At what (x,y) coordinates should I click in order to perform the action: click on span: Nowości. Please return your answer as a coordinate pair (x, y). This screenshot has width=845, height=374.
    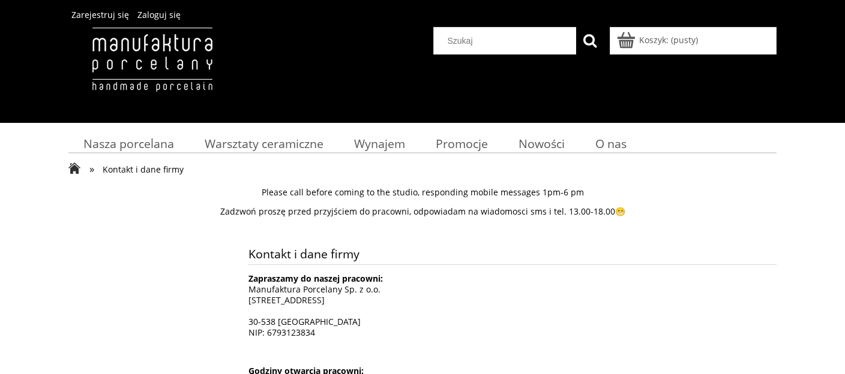
    Looking at the image, I should click on (541, 143).